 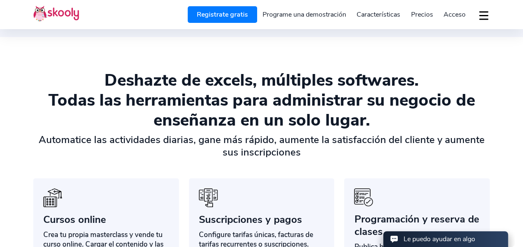 I want to click on button: dropdown menu, so click(x=483, y=15).